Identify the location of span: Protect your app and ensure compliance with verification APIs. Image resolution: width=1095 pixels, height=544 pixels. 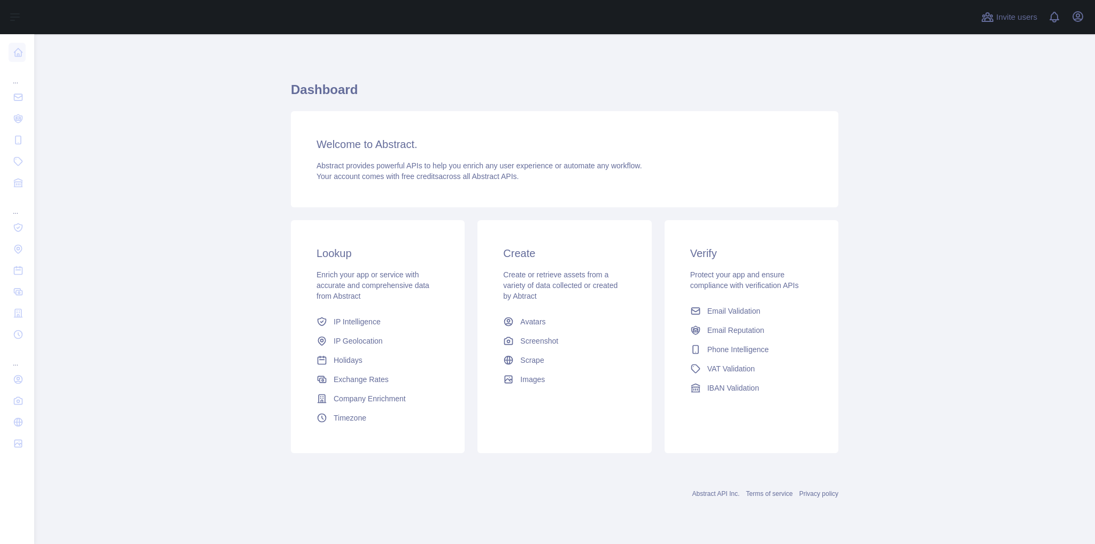
(744, 280).